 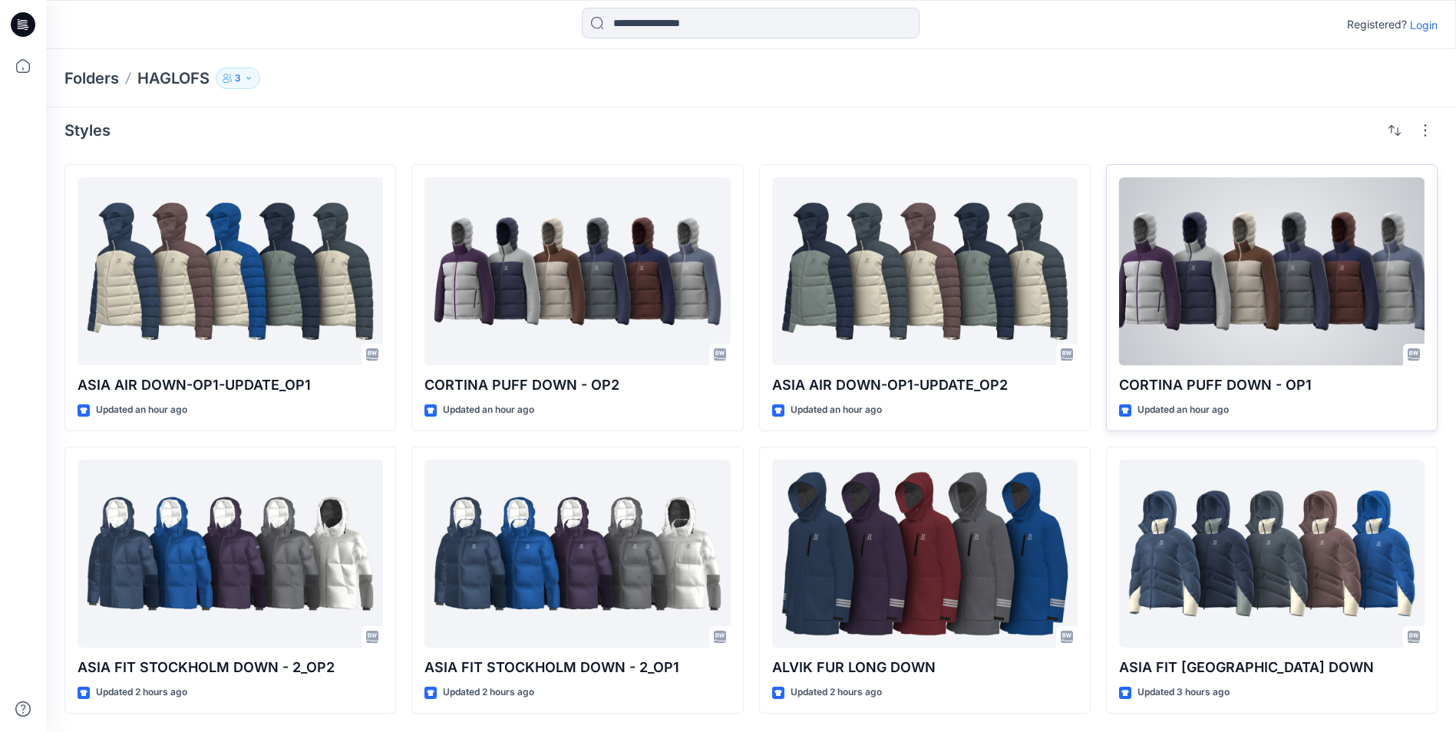 I want to click on a: ASIA AIR DOWN-OP1-UPDATE_OP1, so click(x=230, y=271).